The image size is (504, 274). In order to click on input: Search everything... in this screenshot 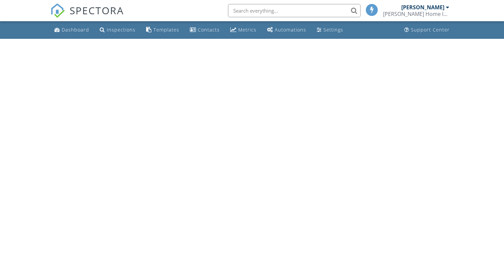, I will do `click(294, 11)`.